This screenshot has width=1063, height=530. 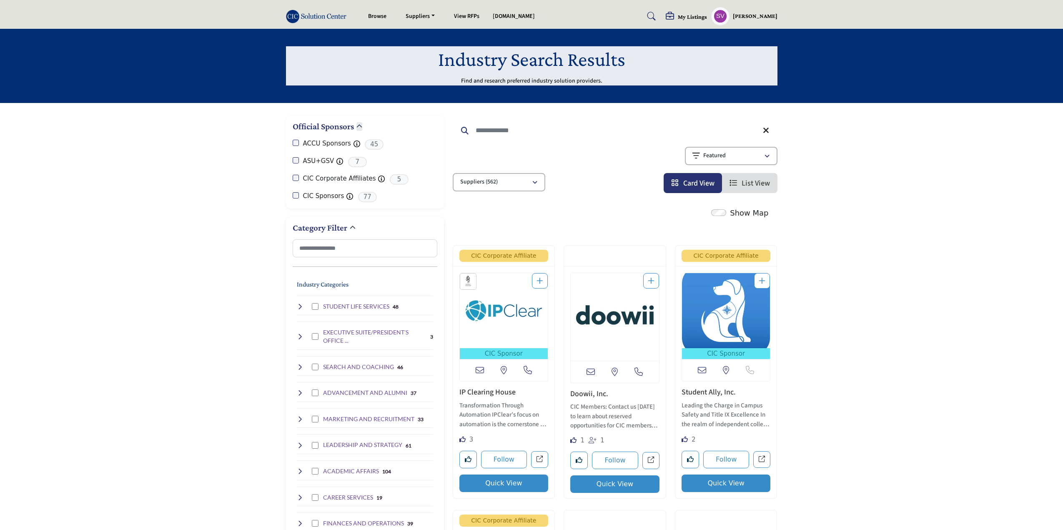 What do you see at coordinates (487, 392) in the screenshot?
I see `a: IP Clearing House` at bounding box center [487, 392].